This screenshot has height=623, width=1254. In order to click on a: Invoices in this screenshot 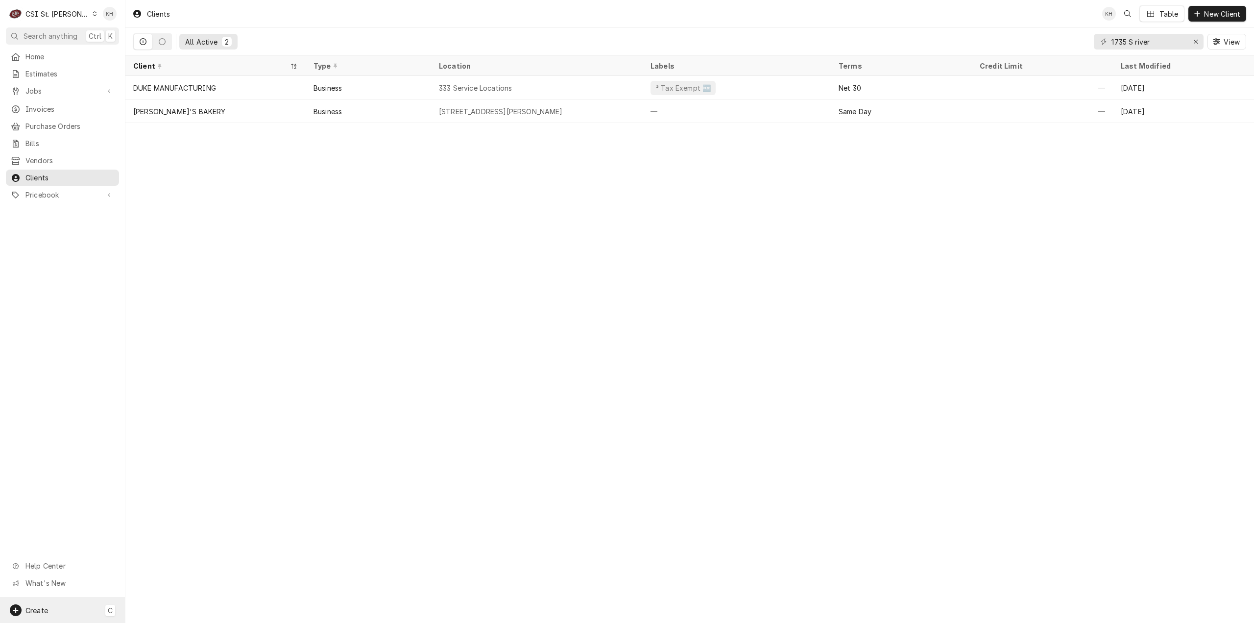, I will do `click(62, 109)`.